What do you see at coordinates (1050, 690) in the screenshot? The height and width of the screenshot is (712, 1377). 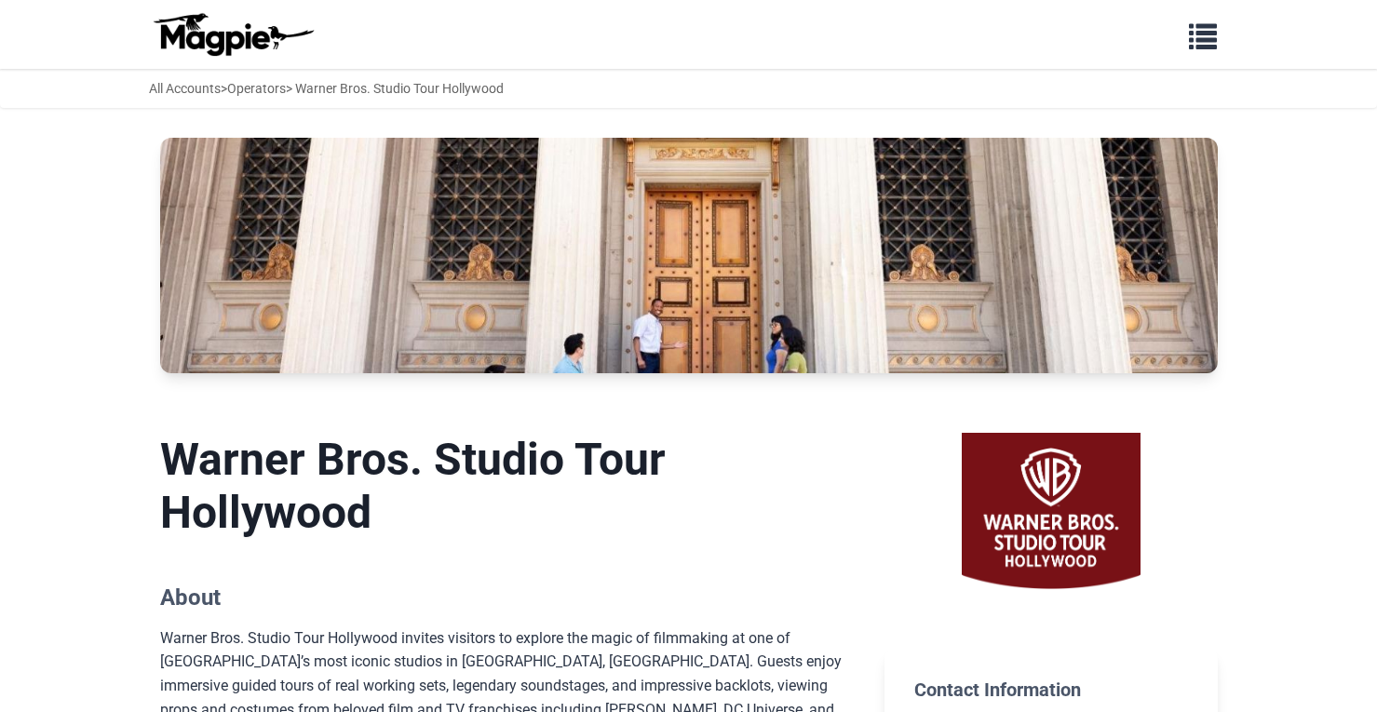 I see `h2: Contact Information` at bounding box center [1050, 690].